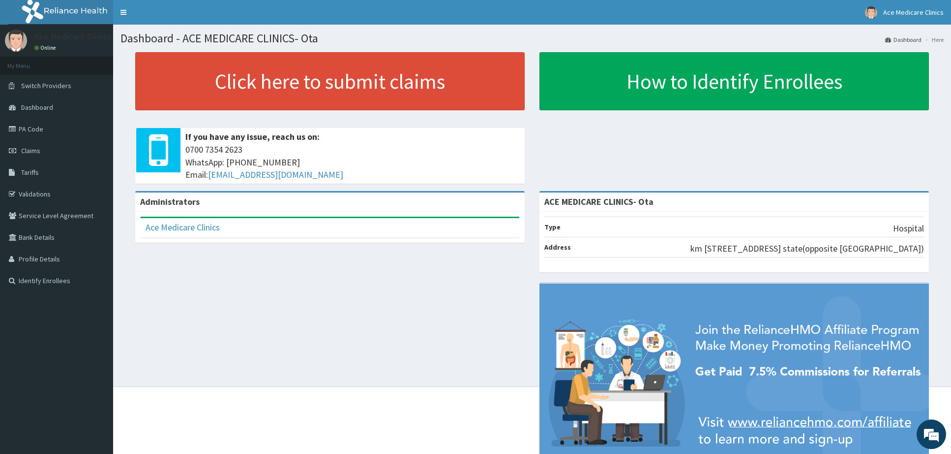  Describe the element at coordinates (183, 227) in the screenshot. I see `a: Ace Medicare Clinics` at that location.